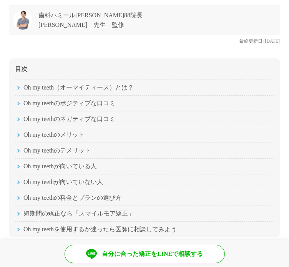  What do you see at coordinates (144, 213) in the screenshot?
I see `li: 短期間の矯正なら「スマイルモア矯正」` at bounding box center [144, 213].